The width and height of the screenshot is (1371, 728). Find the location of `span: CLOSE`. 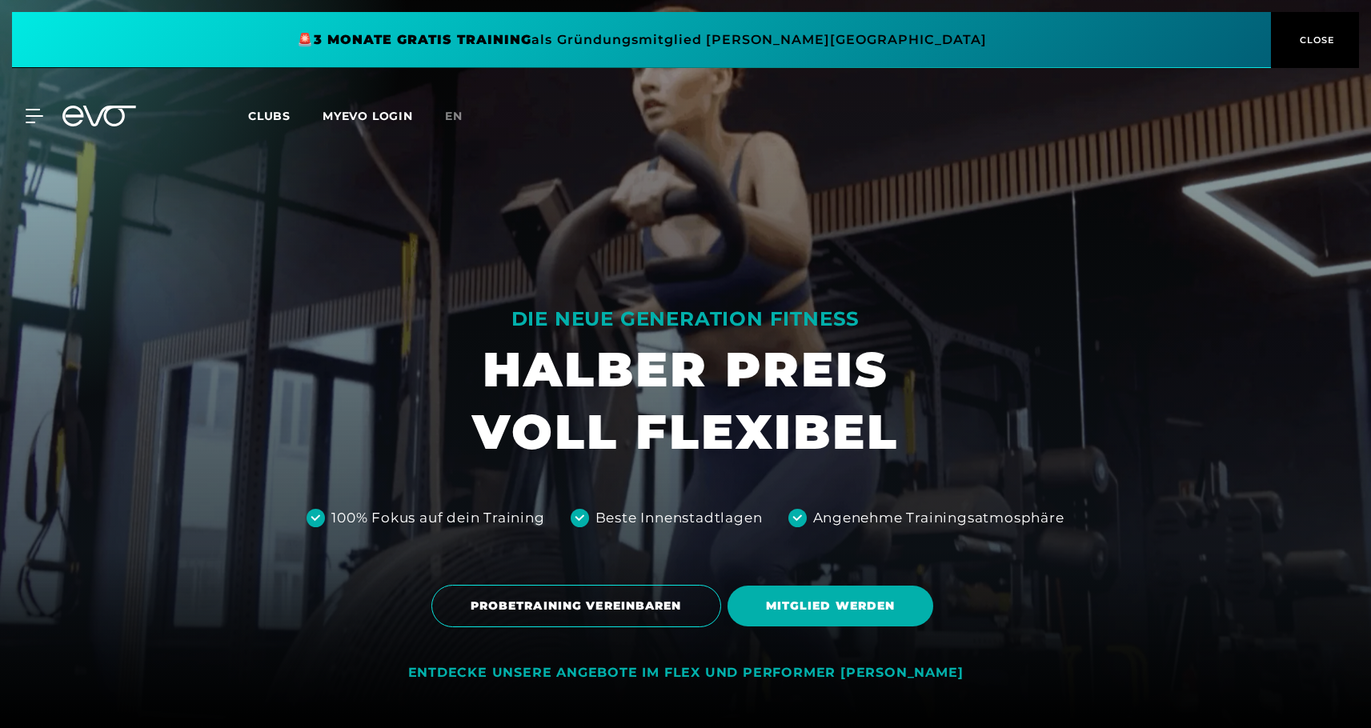

span: CLOSE is located at coordinates (1315, 40).